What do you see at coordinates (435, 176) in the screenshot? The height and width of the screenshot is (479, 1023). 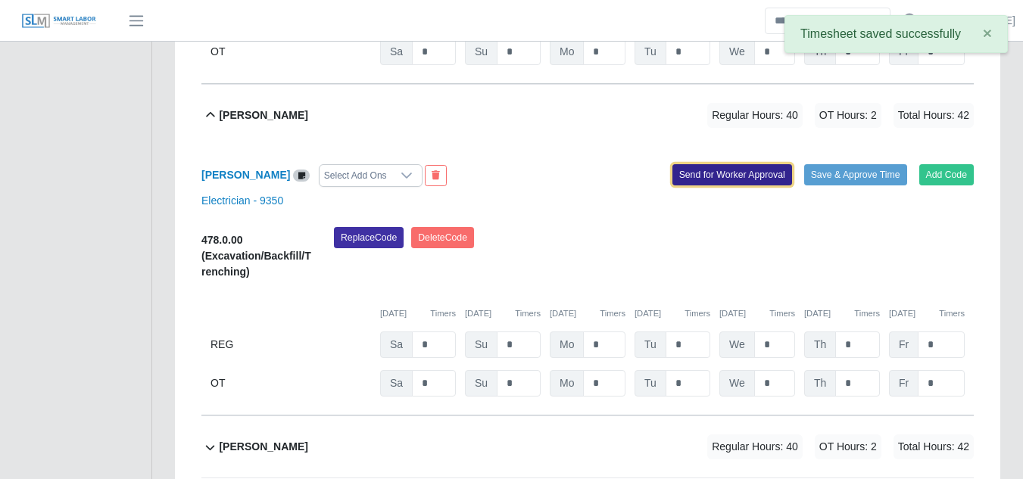 I see `button: End Worker & Remove from the Timesheet` at bounding box center [435, 176].